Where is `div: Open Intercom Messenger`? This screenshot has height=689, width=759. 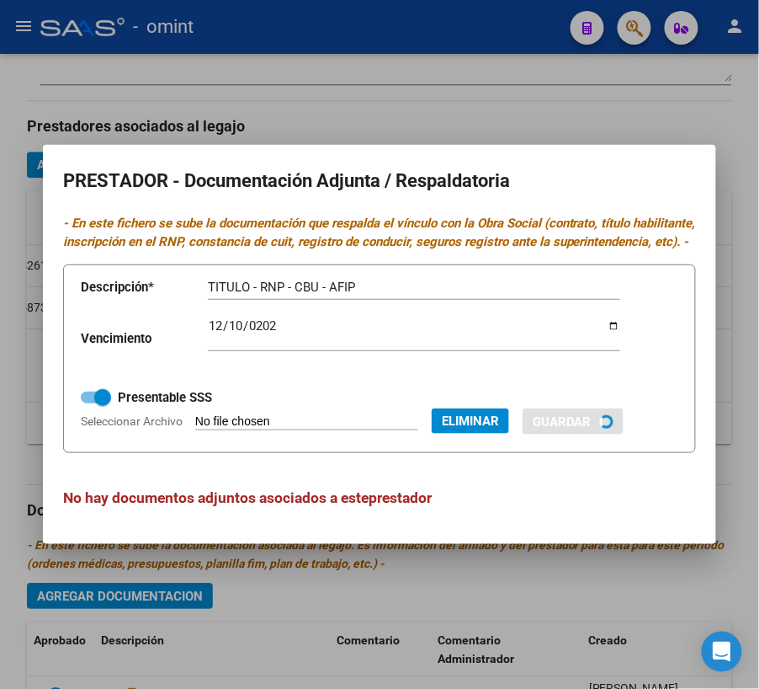
div: Open Intercom Messenger is located at coordinates (722, 652).